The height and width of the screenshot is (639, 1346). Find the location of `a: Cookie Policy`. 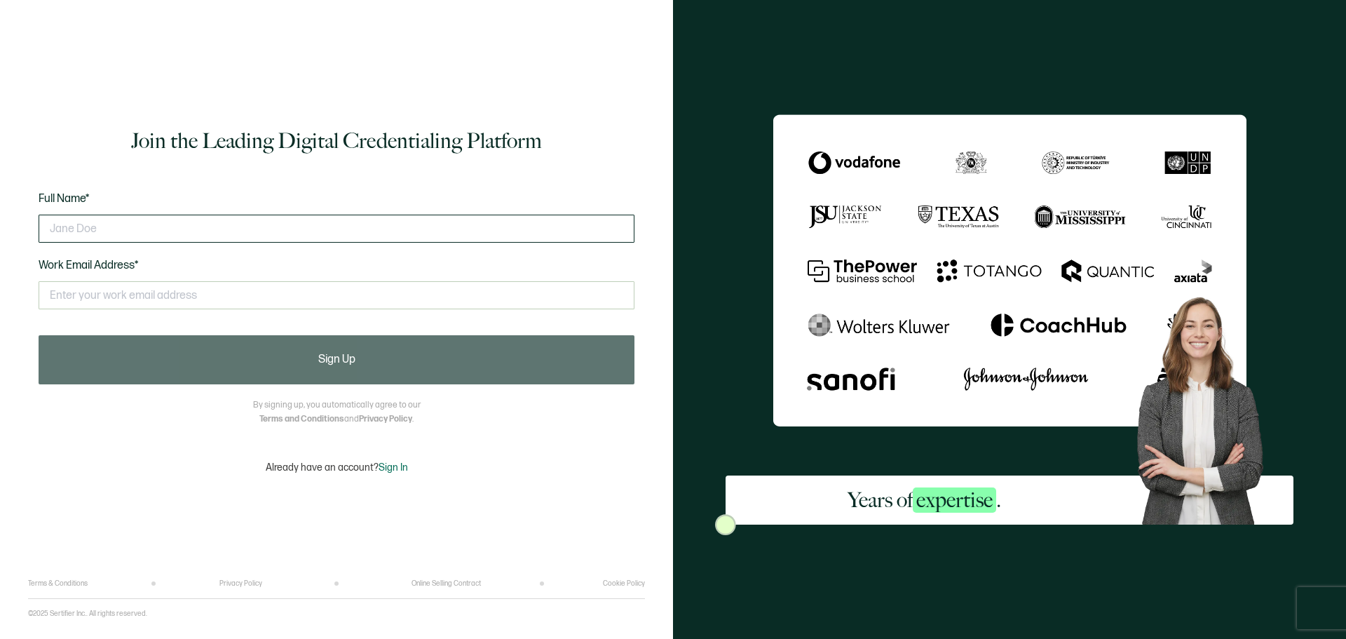

a: Cookie Policy is located at coordinates (624, 583).